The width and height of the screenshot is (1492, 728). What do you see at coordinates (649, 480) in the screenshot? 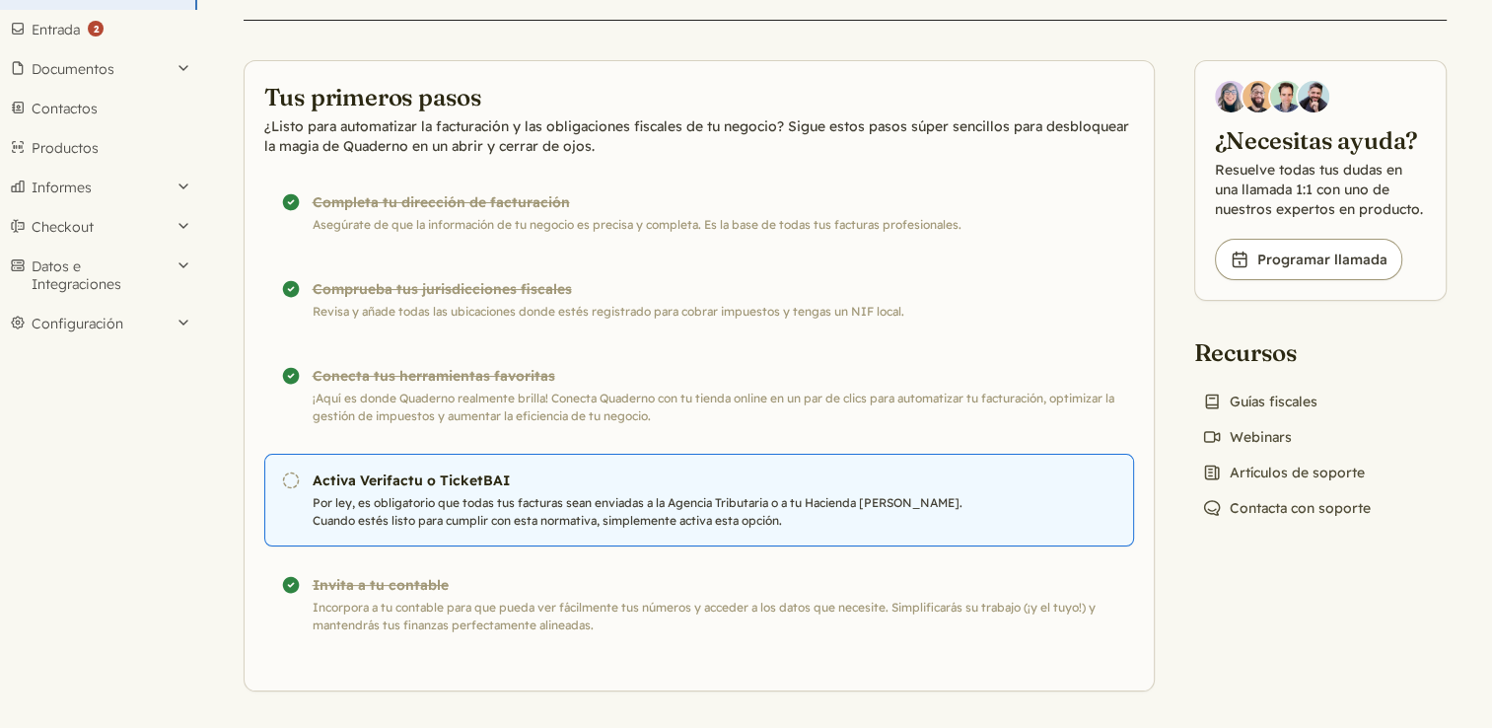
I see `h3: Activa Verifactu o TicketBAI` at bounding box center [649, 480].